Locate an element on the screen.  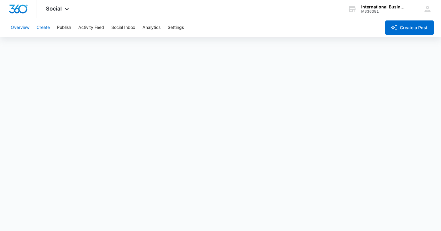
span: Social is located at coordinates (54, 8).